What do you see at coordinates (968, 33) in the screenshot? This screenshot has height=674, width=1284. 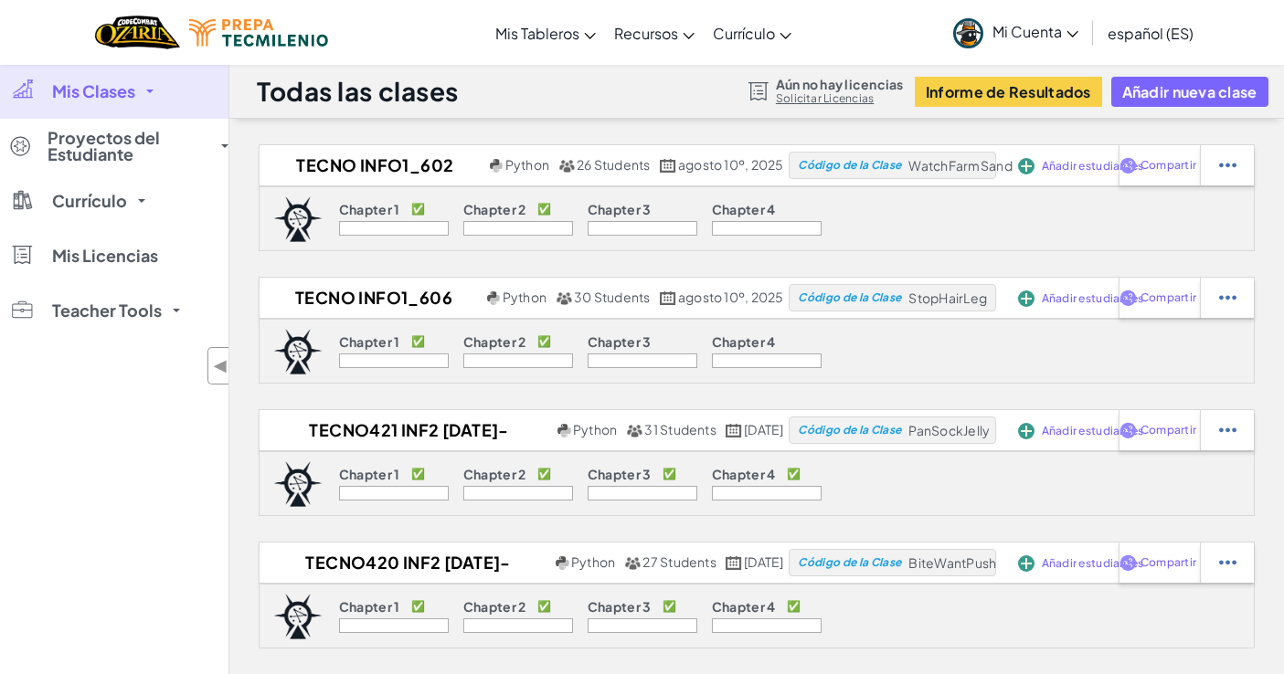 I see `img: avatar` at bounding box center [968, 33].